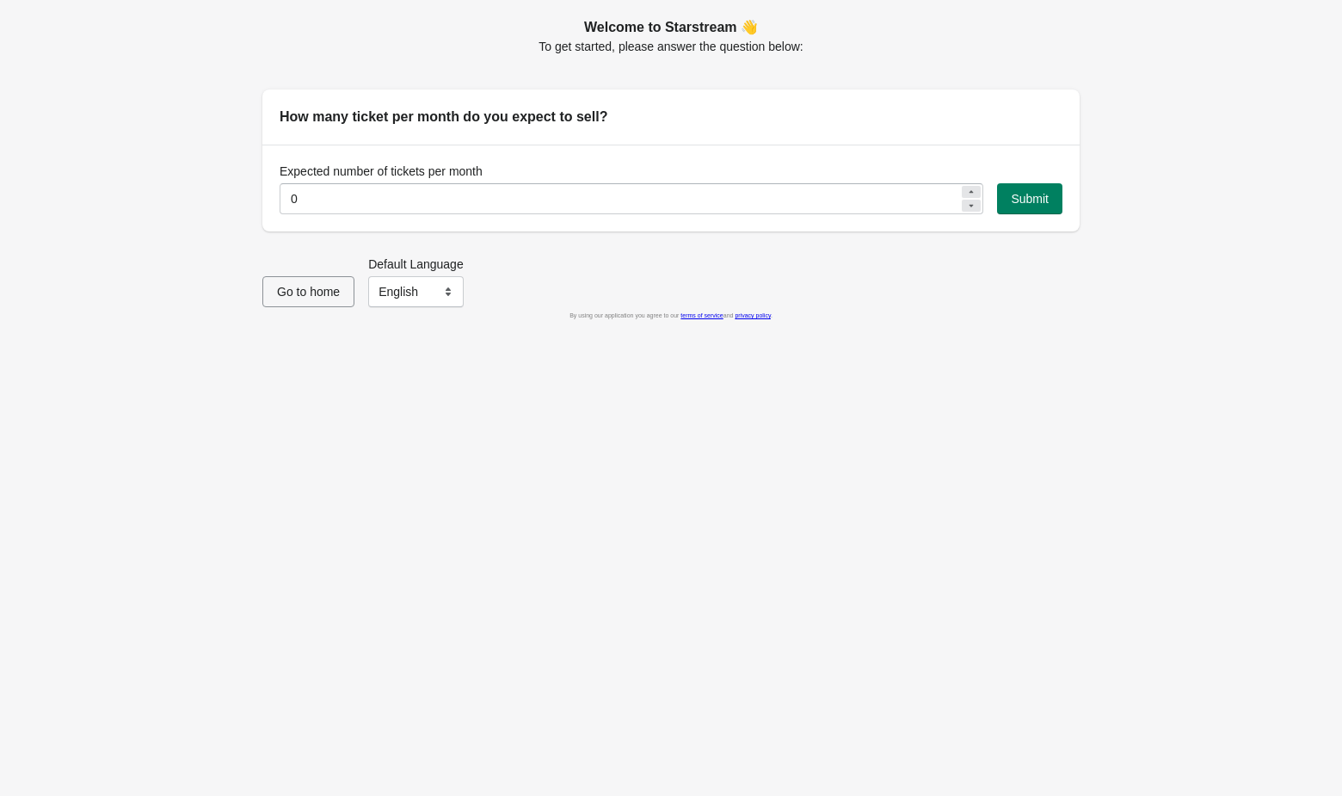  What do you see at coordinates (671, 36) in the screenshot?
I see `div: To get started, please answer the question below:` at bounding box center [671, 36].